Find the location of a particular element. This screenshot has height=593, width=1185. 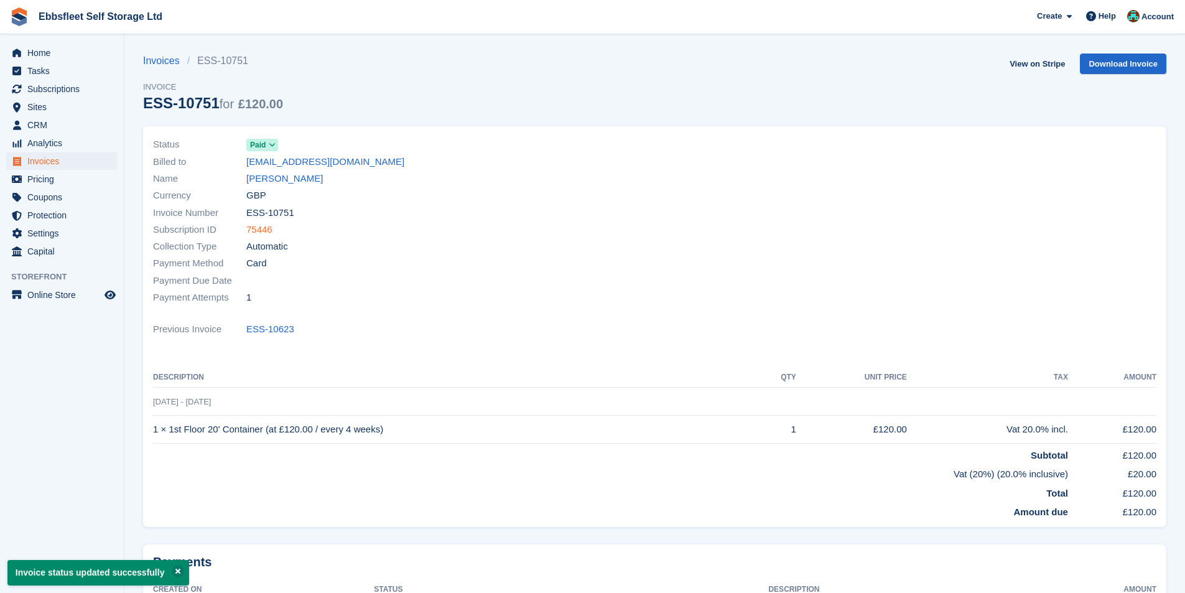

strong: Amount due is located at coordinates (1041, 511).